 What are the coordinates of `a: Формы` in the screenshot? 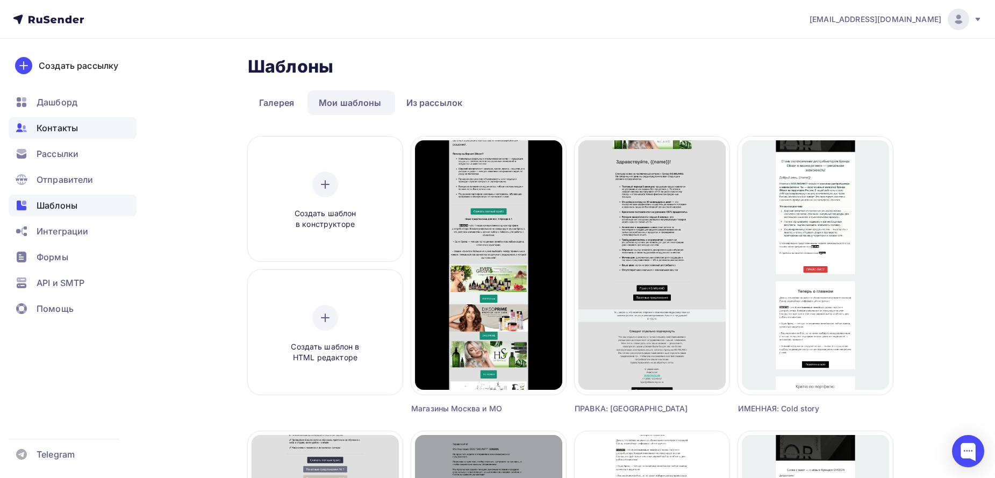 It's located at (73, 257).